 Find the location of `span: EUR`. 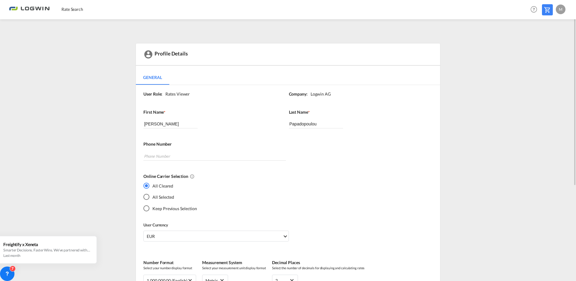

span: EUR is located at coordinates (214, 236).